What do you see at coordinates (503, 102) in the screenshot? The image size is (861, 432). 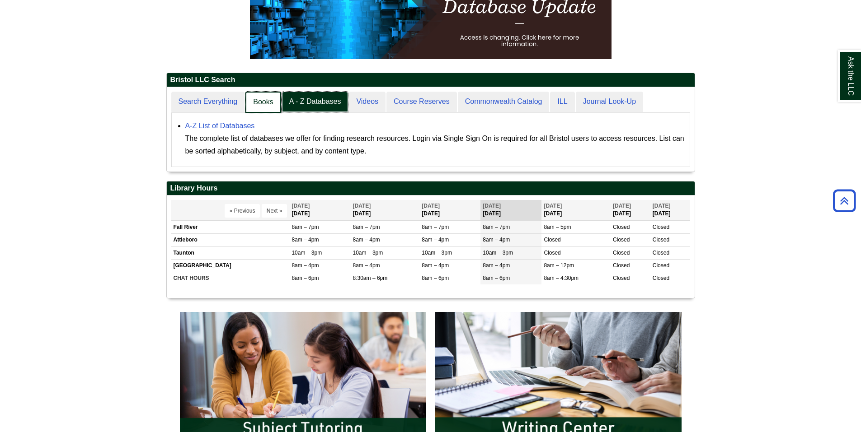 I see `a: Commonwealth Catalog` at bounding box center [503, 102].